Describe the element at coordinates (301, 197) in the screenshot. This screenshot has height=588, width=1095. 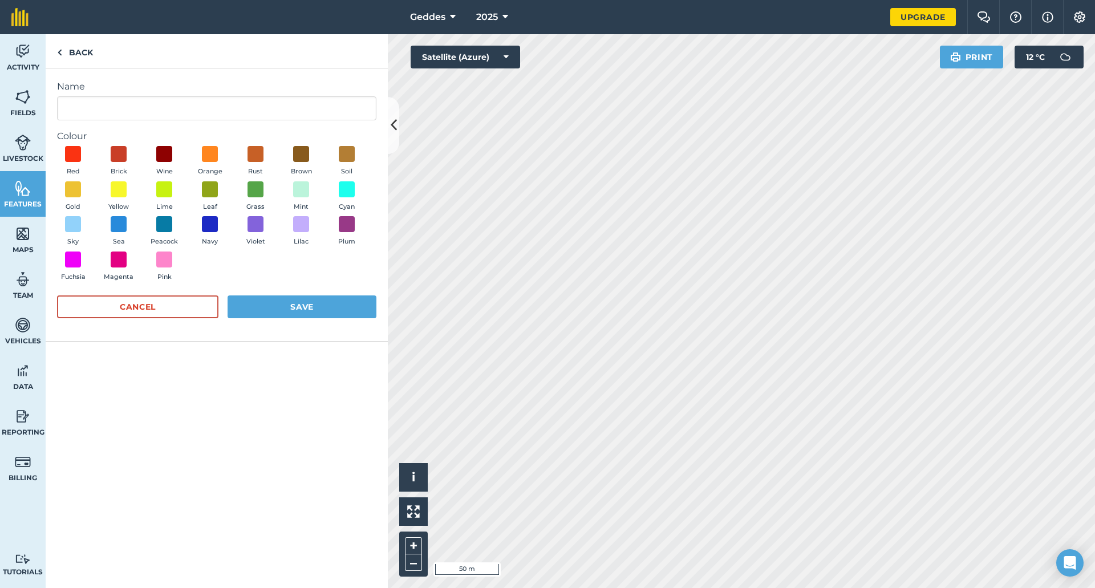
I see `button: Mint` at that location.